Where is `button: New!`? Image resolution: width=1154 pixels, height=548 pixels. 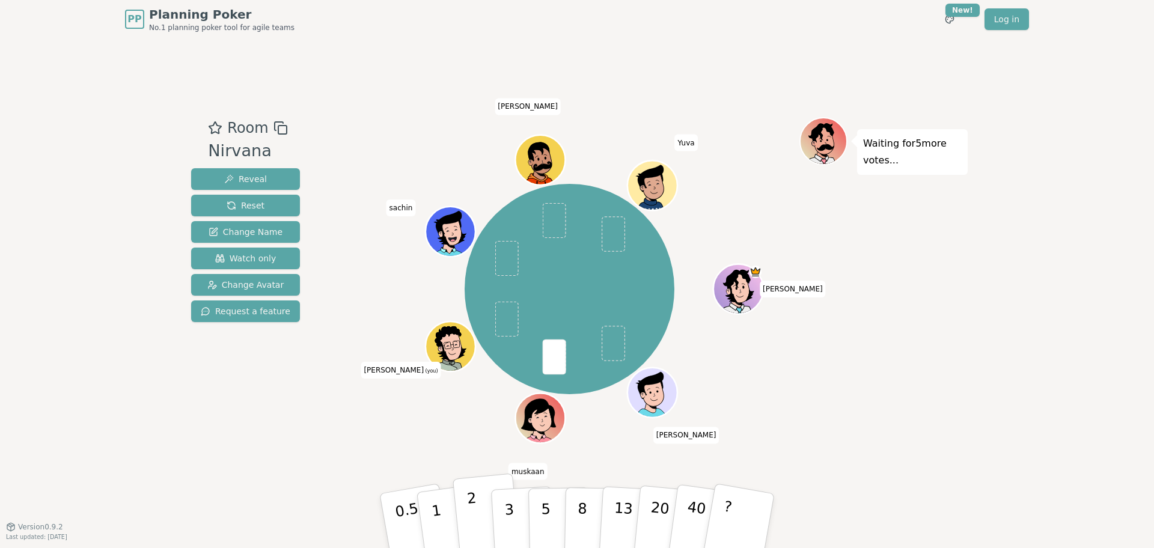
button: New! is located at coordinates (950, 19).